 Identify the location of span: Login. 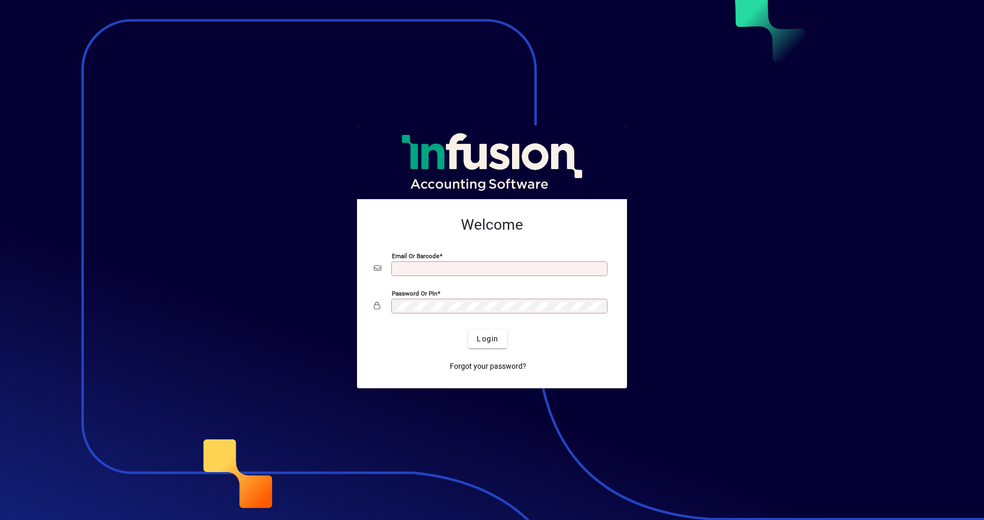
(487, 339).